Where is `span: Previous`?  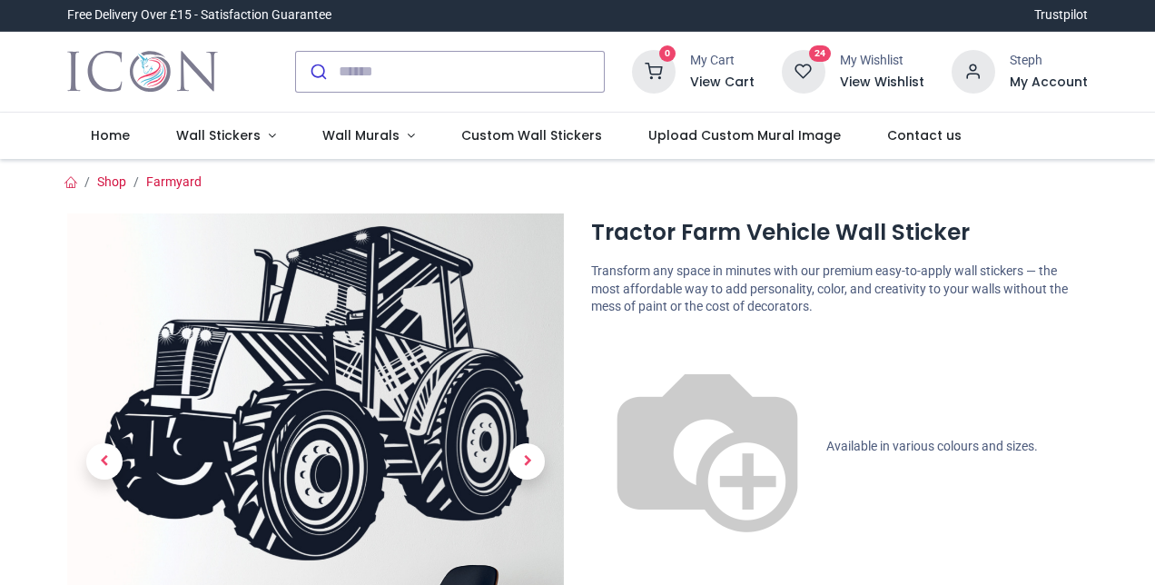 span: Previous is located at coordinates (104, 461).